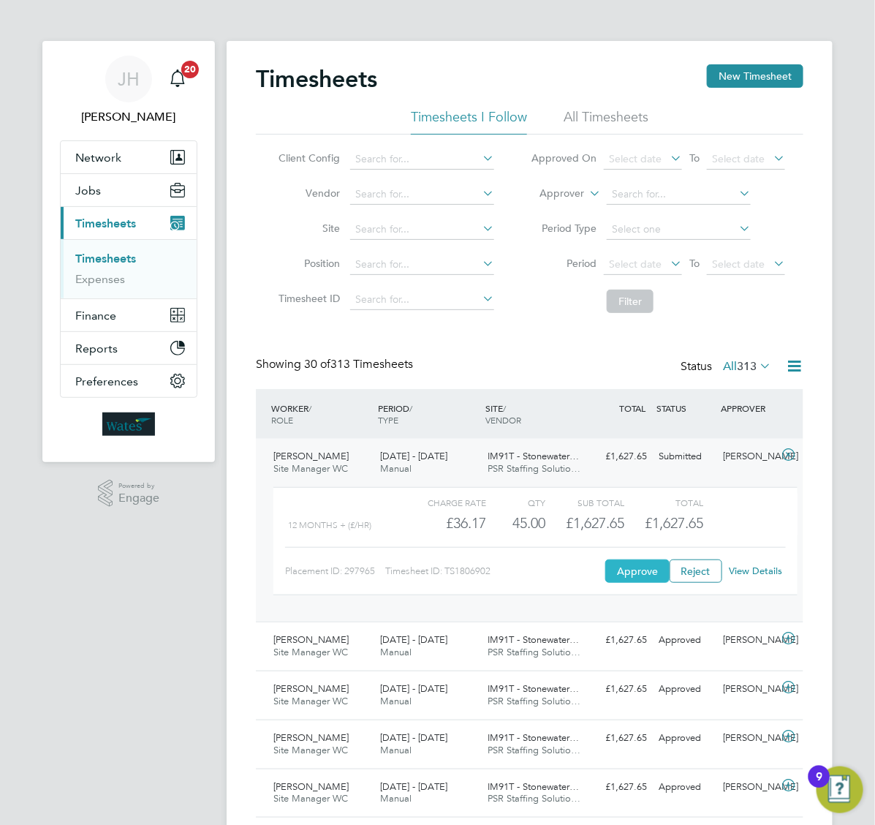  What do you see at coordinates (747, 366) in the screenshot?
I see `label: All` at bounding box center [747, 366].